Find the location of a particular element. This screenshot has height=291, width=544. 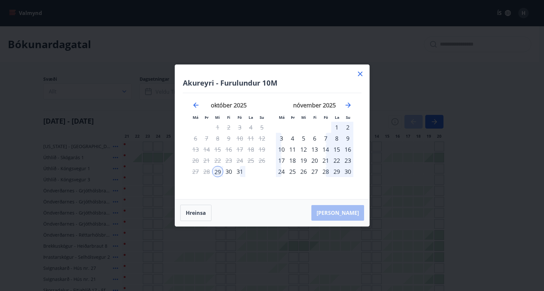

div: 4 is located at coordinates (293, 138).